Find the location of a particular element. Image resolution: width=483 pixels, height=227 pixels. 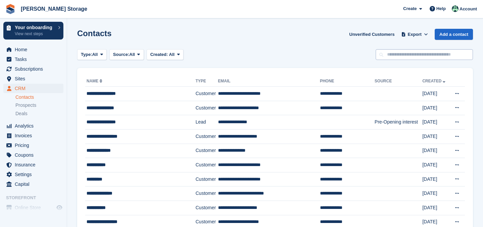

h1: Contacts is located at coordinates (94, 33).